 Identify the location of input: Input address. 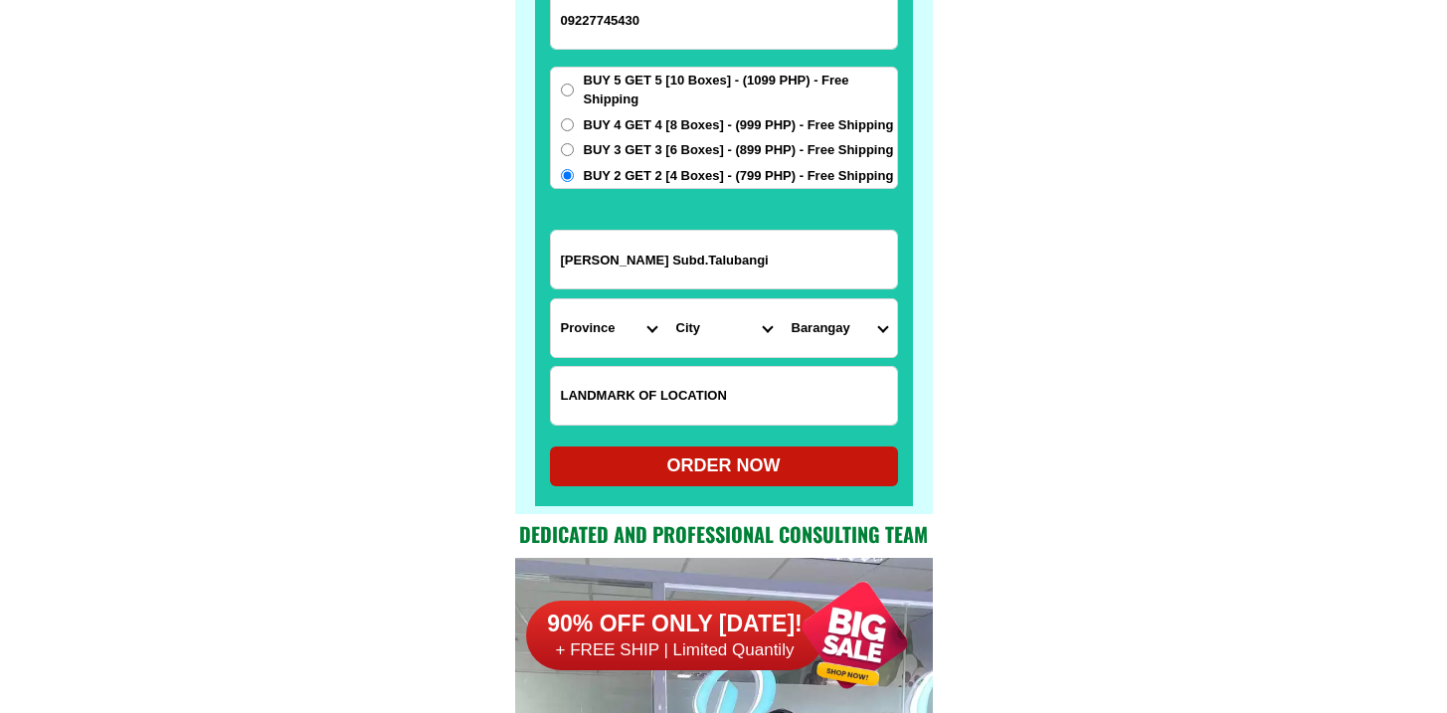
(724, 259).